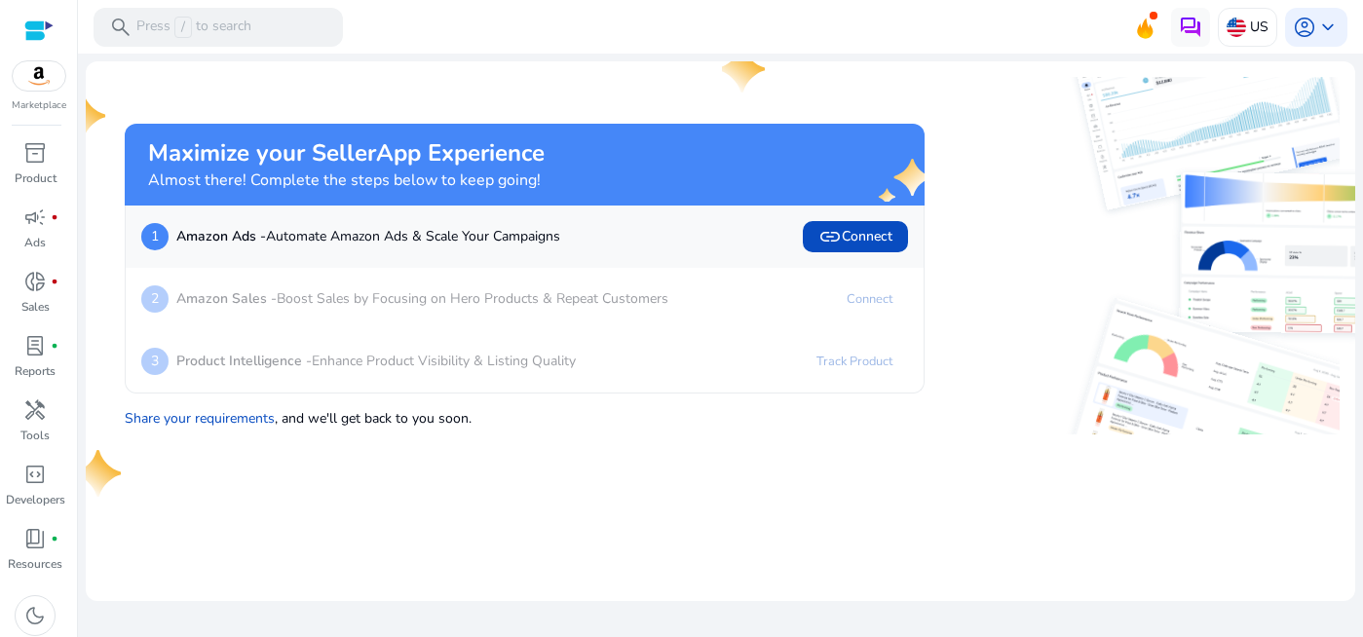  What do you see at coordinates (35, 346) in the screenshot?
I see `span: lab_profile` at bounding box center [35, 346].